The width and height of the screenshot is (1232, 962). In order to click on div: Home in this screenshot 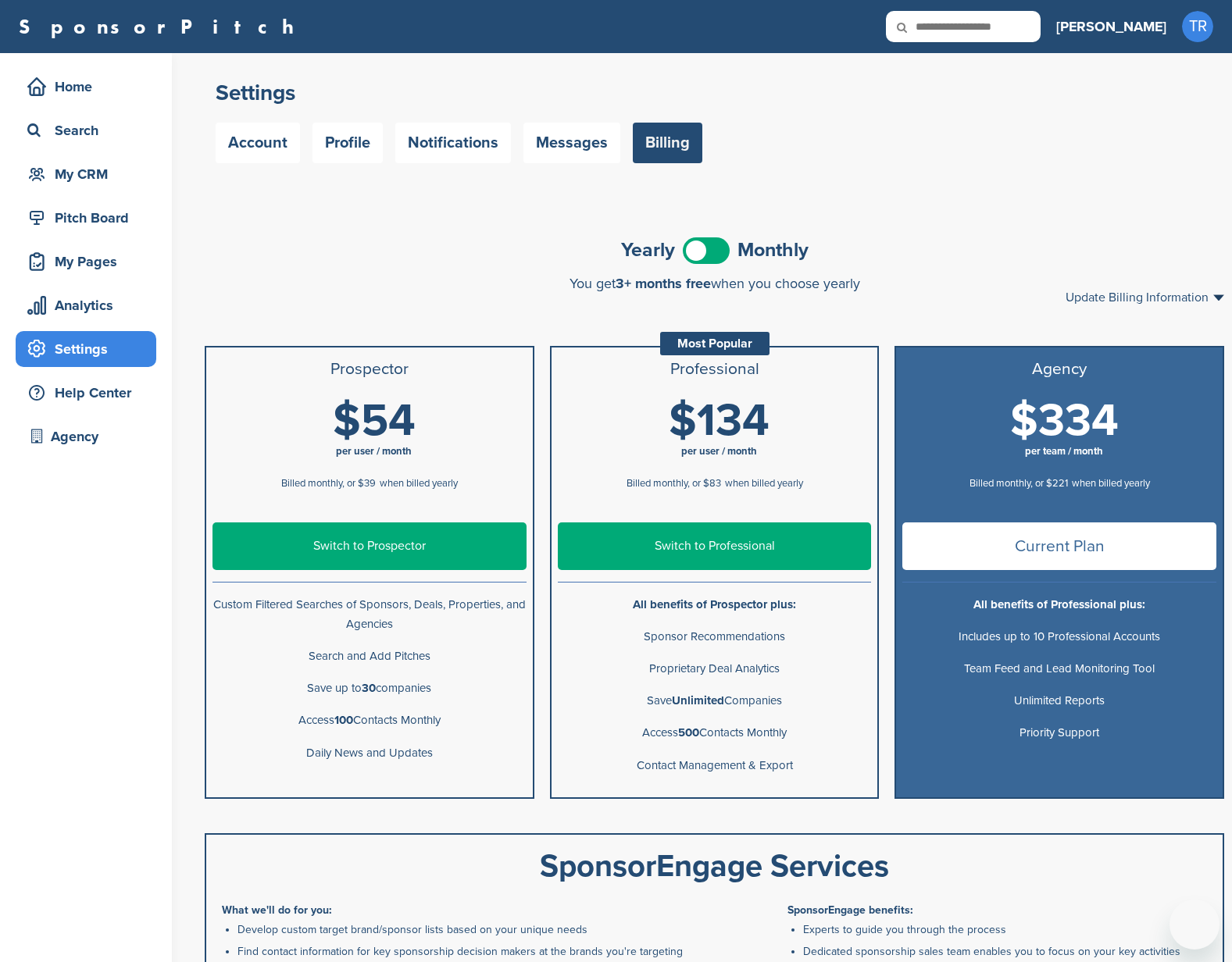, I will do `click(90, 87)`.